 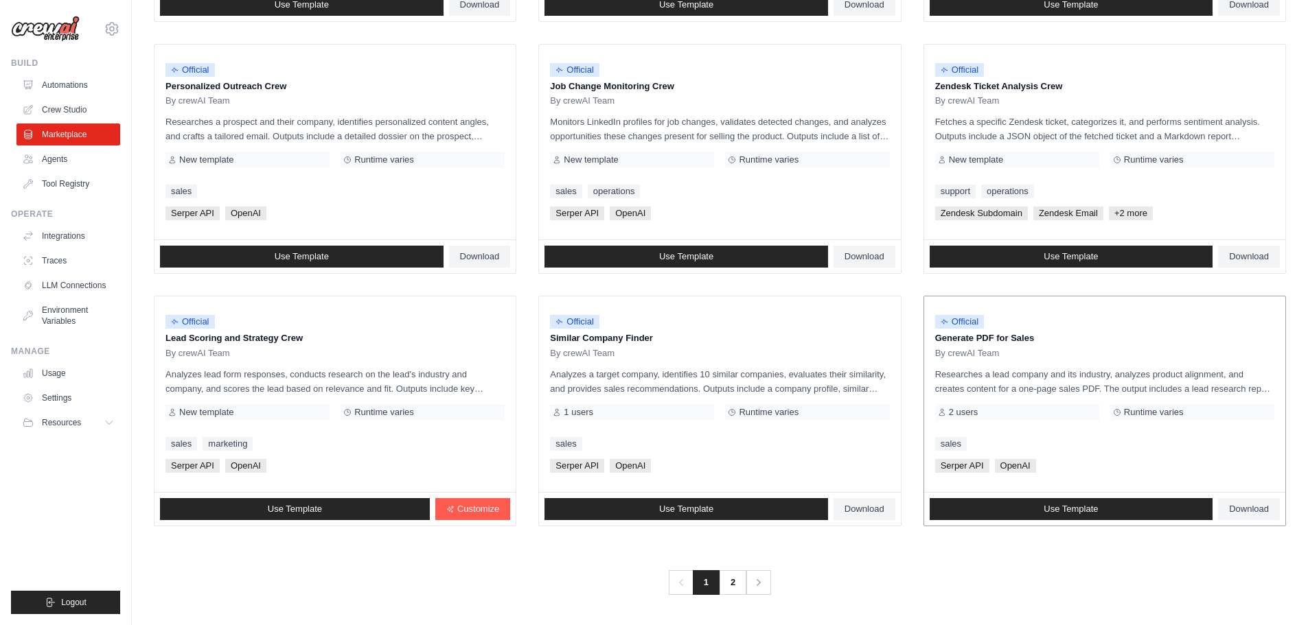 What do you see at coordinates (955, 191) in the screenshot?
I see `a: support` at bounding box center [955, 191].